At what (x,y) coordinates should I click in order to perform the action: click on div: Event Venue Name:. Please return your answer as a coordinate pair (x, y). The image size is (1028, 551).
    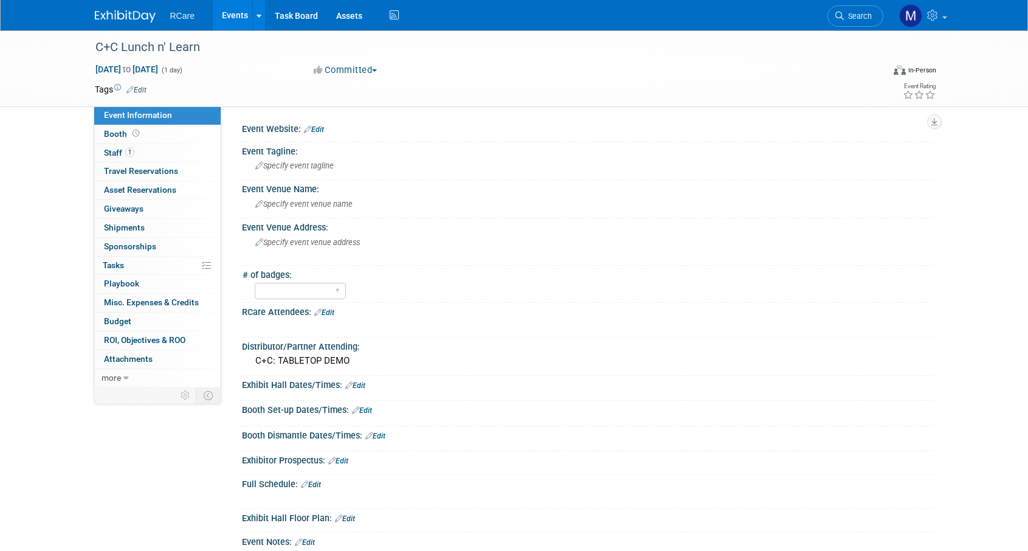
    Looking at the image, I should click on (588, 187).